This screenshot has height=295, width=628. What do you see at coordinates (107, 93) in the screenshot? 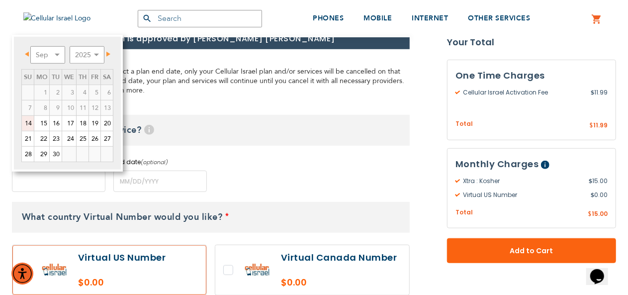
I see `span: 6` at bounding box center [107, 93].